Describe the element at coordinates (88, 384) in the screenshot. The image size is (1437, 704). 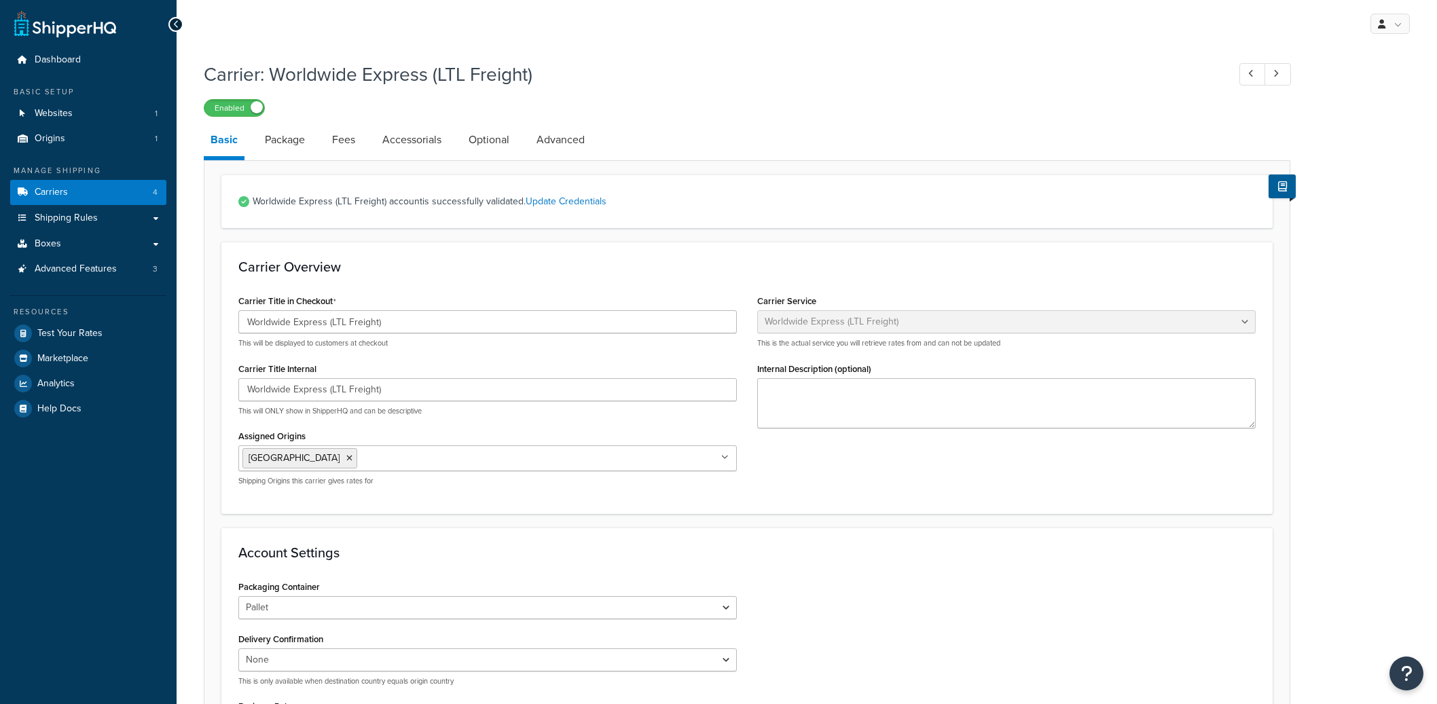
I see `li: Analytics` at that location.